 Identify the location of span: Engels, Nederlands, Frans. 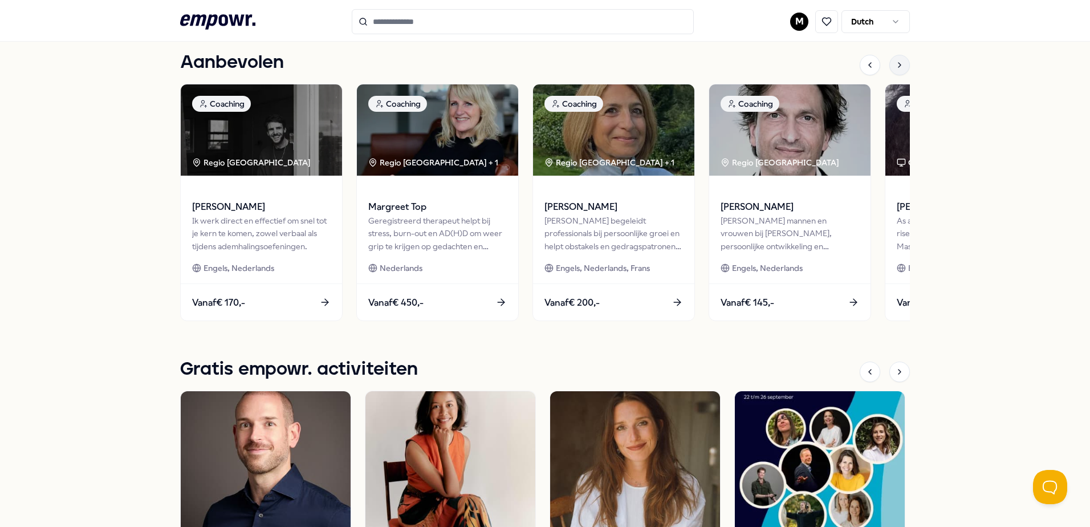
(603, 268).